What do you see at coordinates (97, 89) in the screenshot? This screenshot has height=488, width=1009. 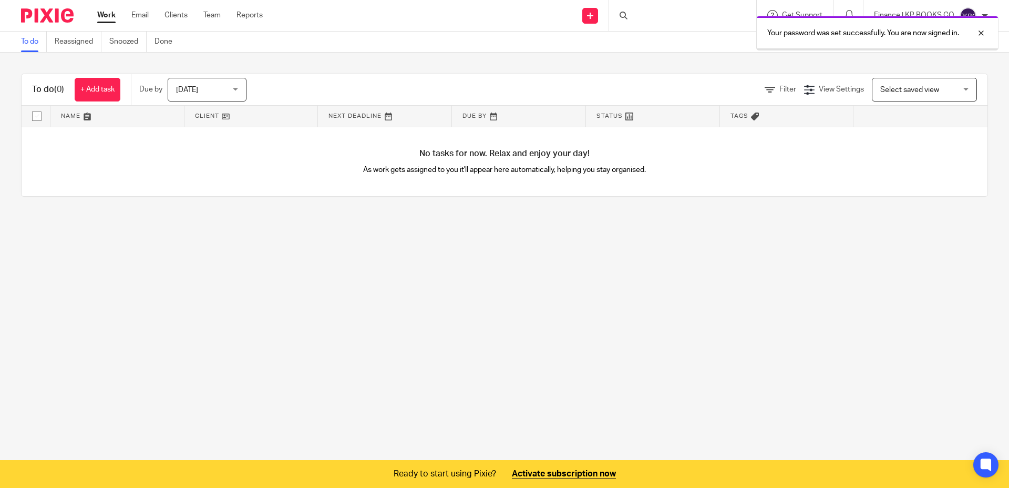 I see `a: + Add task` at bounding box center [97, 89].